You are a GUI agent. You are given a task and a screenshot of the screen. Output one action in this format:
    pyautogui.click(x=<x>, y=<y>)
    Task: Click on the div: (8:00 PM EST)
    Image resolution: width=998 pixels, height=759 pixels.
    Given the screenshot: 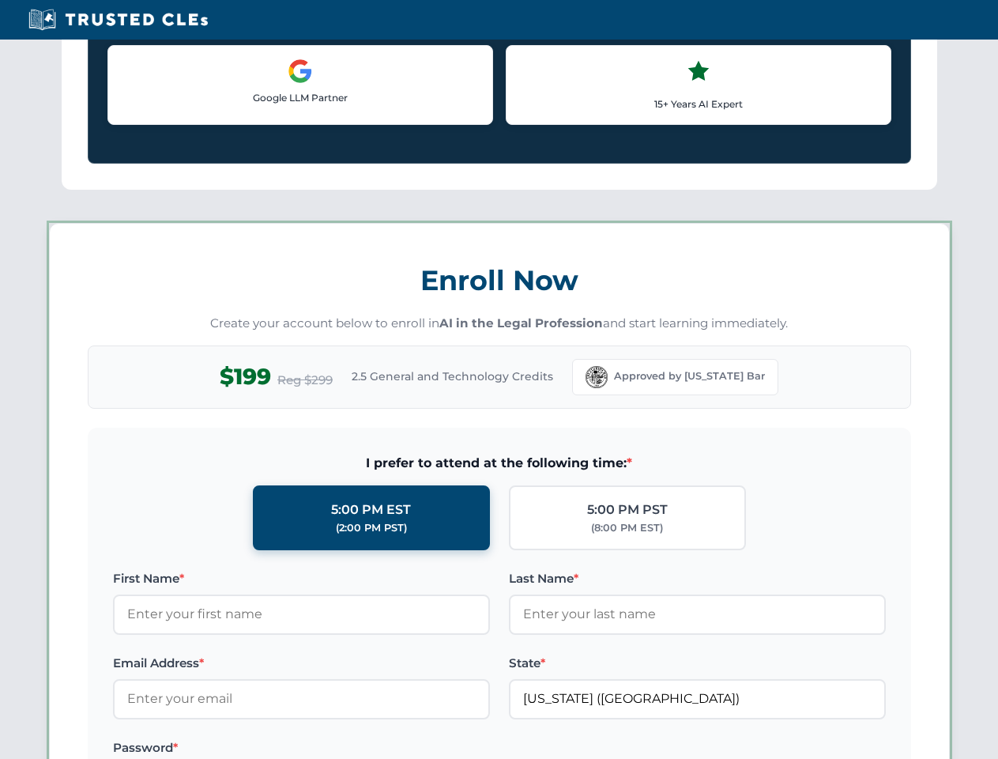 What is the action you would take?
    pyautogui.click(x=627, y=528)
    